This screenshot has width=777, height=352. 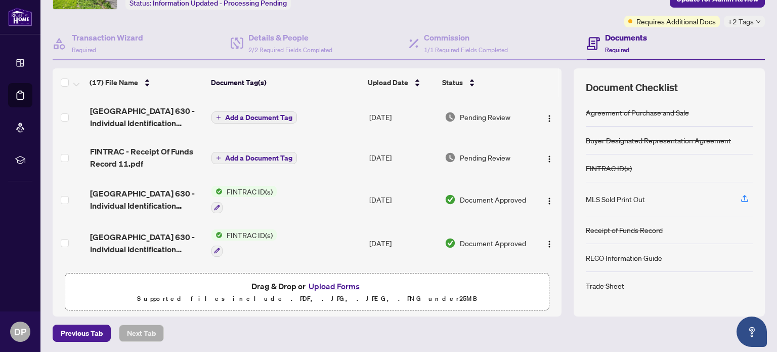 What do you see at coordinates (676, 21) in the screenshot?
I see `span: Requires Additional Docs` at bounding box center [676, 21].